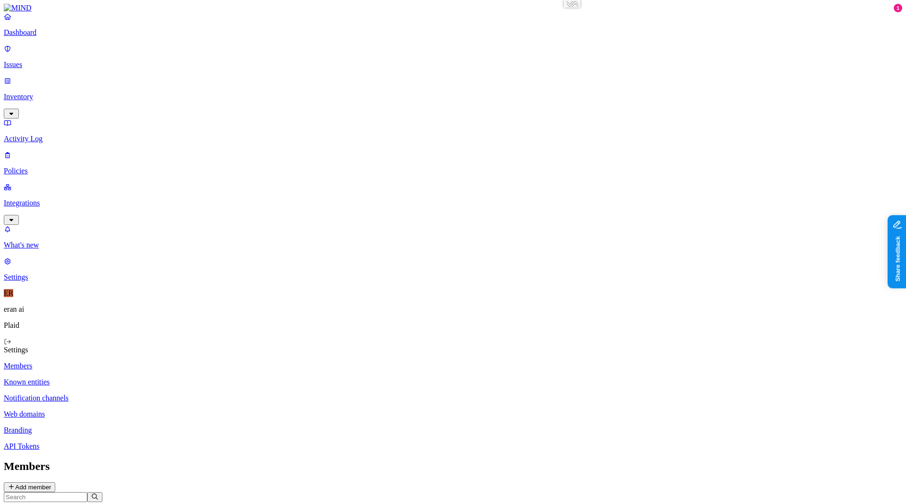 Image resolution: width=906 pixels, height=503 pixels. Describe the element at coordinates (29, 487) in the screenshot. I see `button: Add member` at that location.